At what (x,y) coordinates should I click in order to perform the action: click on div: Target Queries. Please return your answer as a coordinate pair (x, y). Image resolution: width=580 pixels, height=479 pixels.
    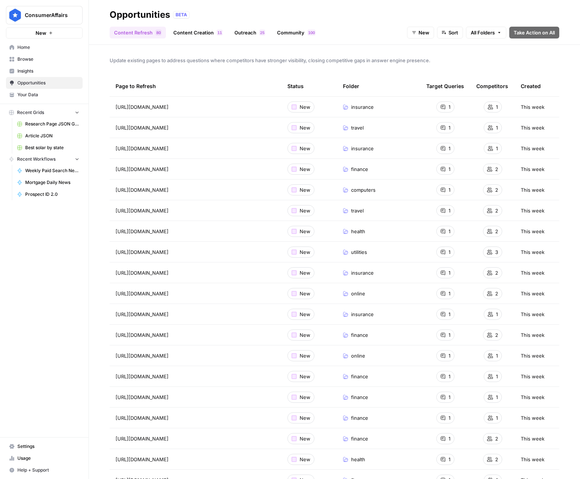
    Looking at the image, I should click on (445, 86).